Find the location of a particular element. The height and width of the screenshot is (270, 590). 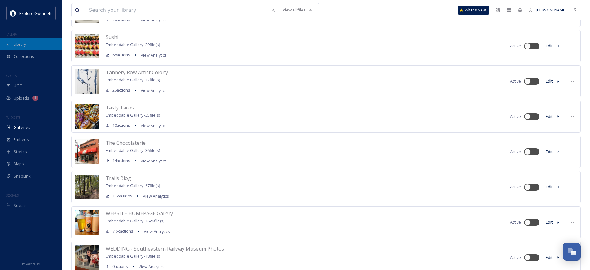

span: WIDGETS is located at coordinates (13, 117).